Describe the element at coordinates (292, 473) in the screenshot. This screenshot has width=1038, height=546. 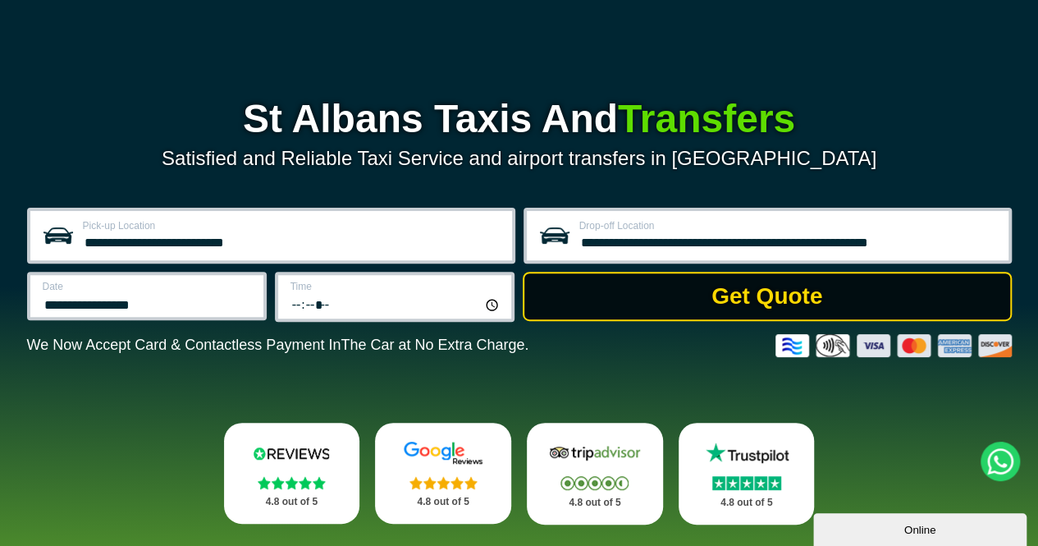
I see `a: Reviews.io Stars 4.8 out of 5` at that location.